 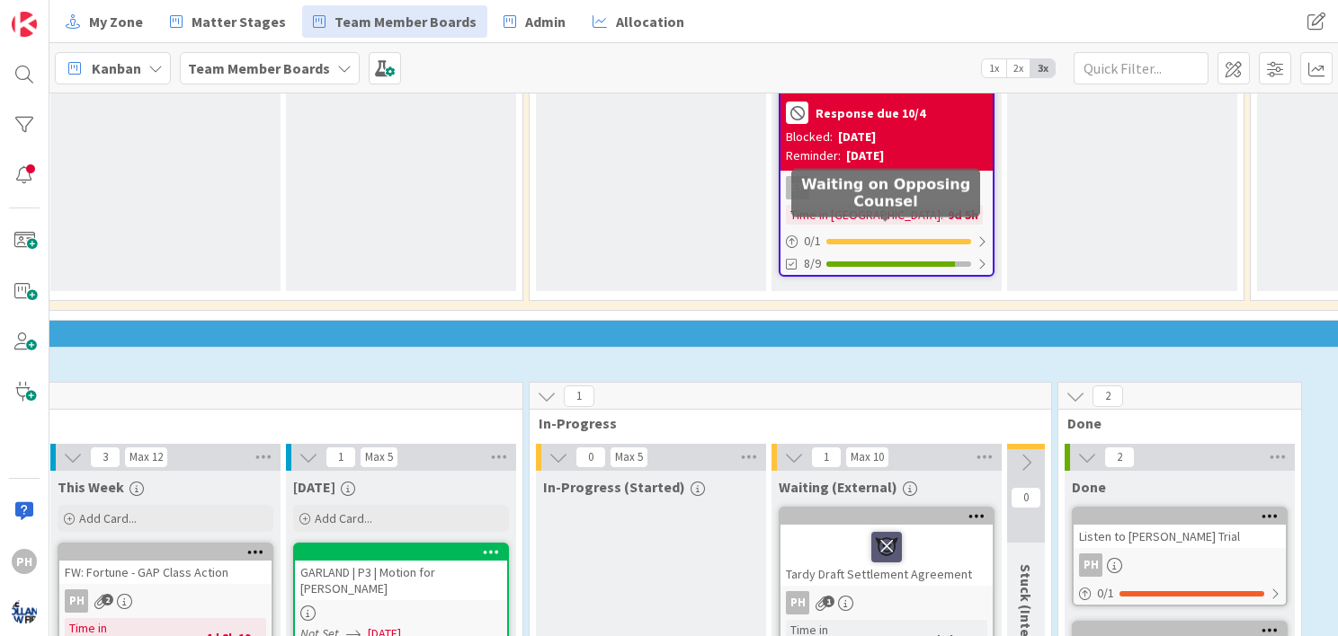 I want to click on span: This Week, so click(x=91, y=487).